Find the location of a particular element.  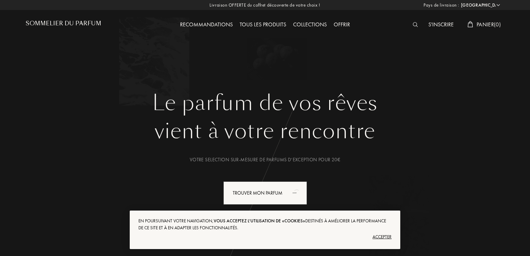

a: Collections is located at coordinates (310, 24).